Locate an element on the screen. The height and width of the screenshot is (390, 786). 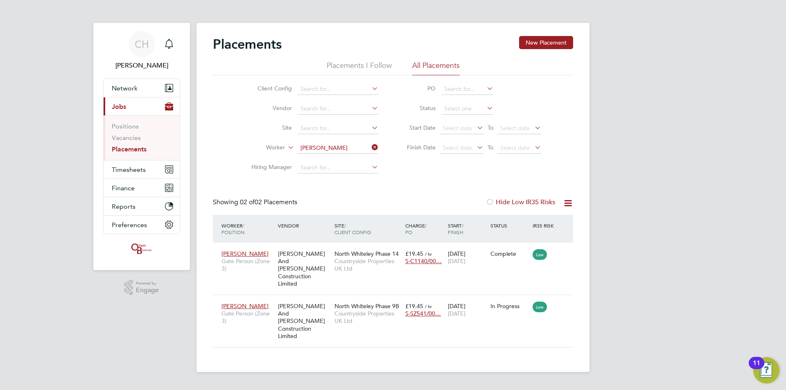
span: Finance is located at coordinates (123, 188).